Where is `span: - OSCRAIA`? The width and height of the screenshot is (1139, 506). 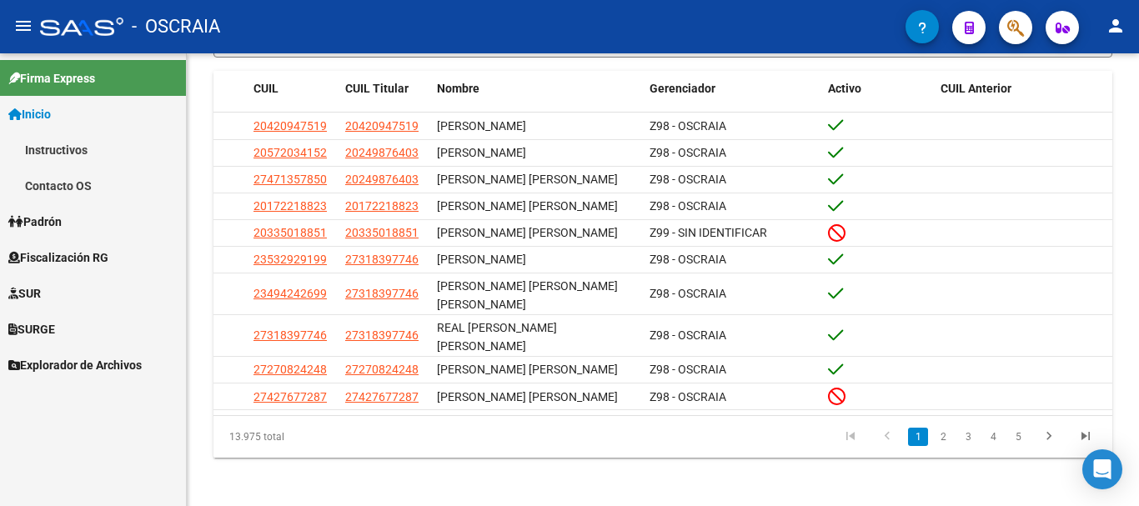
span: - OSCRAIA is located at coordinates (176, 27).